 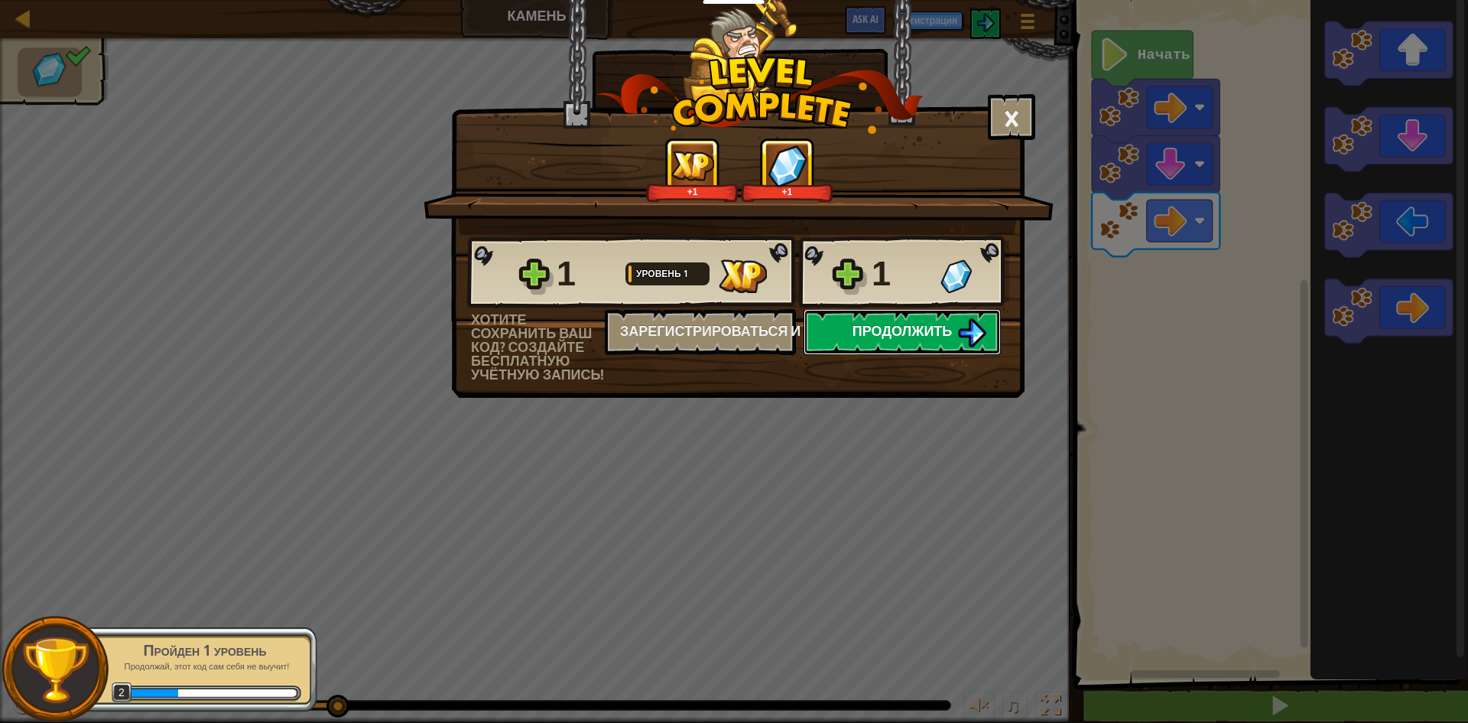 I want to click on span: Продолжить, so click(x=902, y=330).